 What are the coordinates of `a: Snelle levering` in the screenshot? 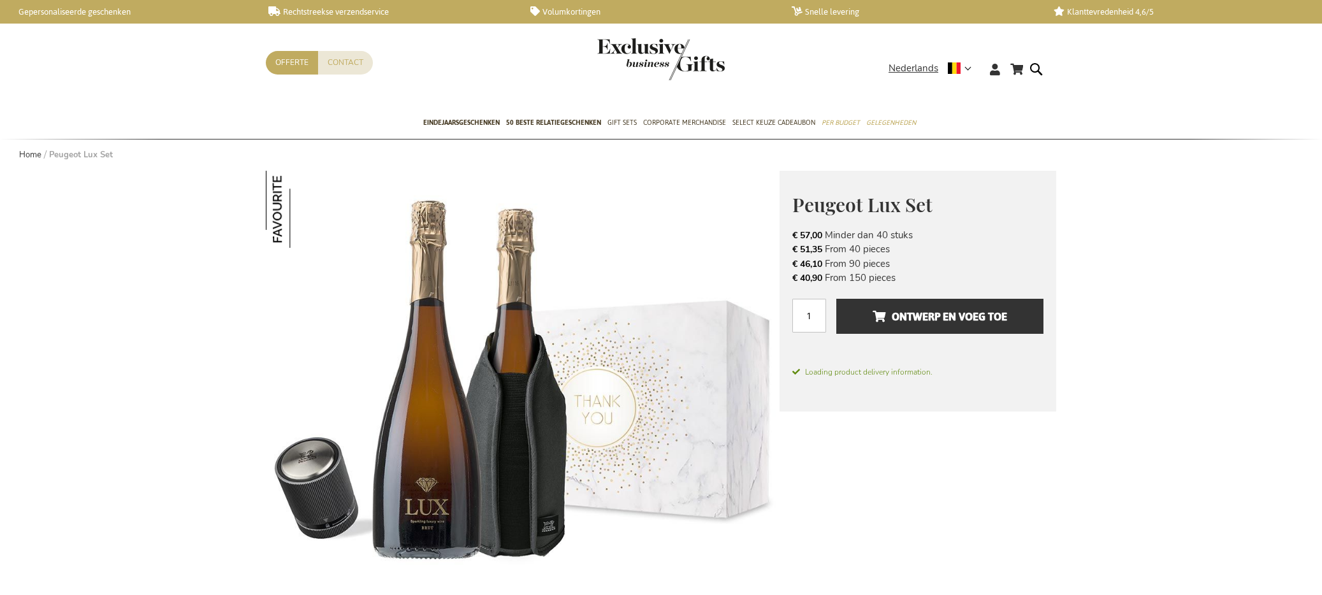 It's located at (912, 11).